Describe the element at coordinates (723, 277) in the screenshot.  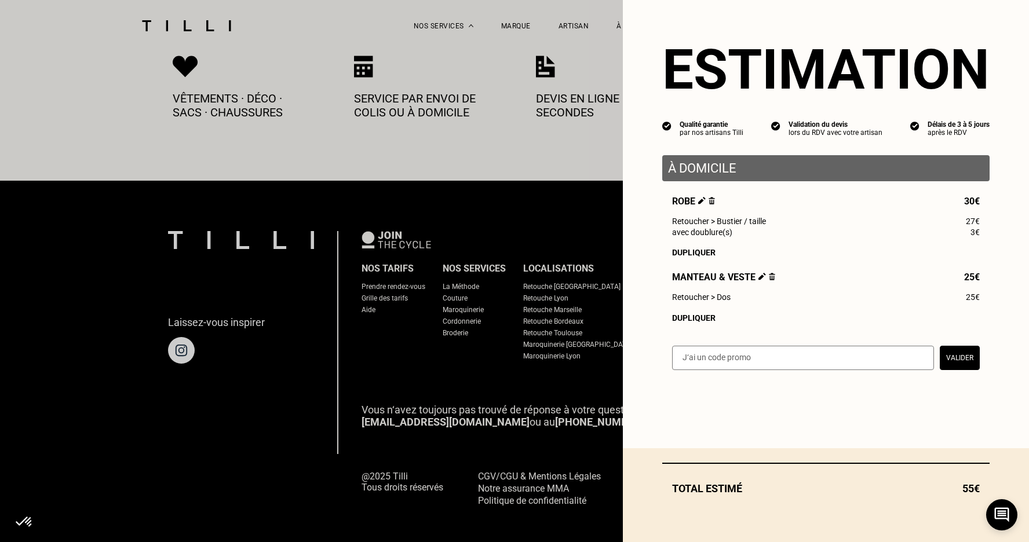
I see `span: Manteau & veste` at that location.